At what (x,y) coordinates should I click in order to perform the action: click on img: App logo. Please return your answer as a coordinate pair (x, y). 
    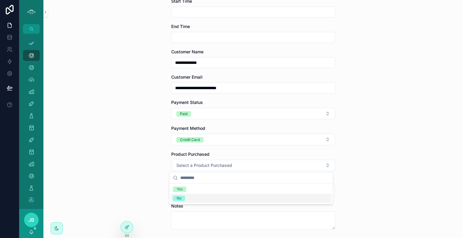
    Looking at the image, I should click on (31, 12).